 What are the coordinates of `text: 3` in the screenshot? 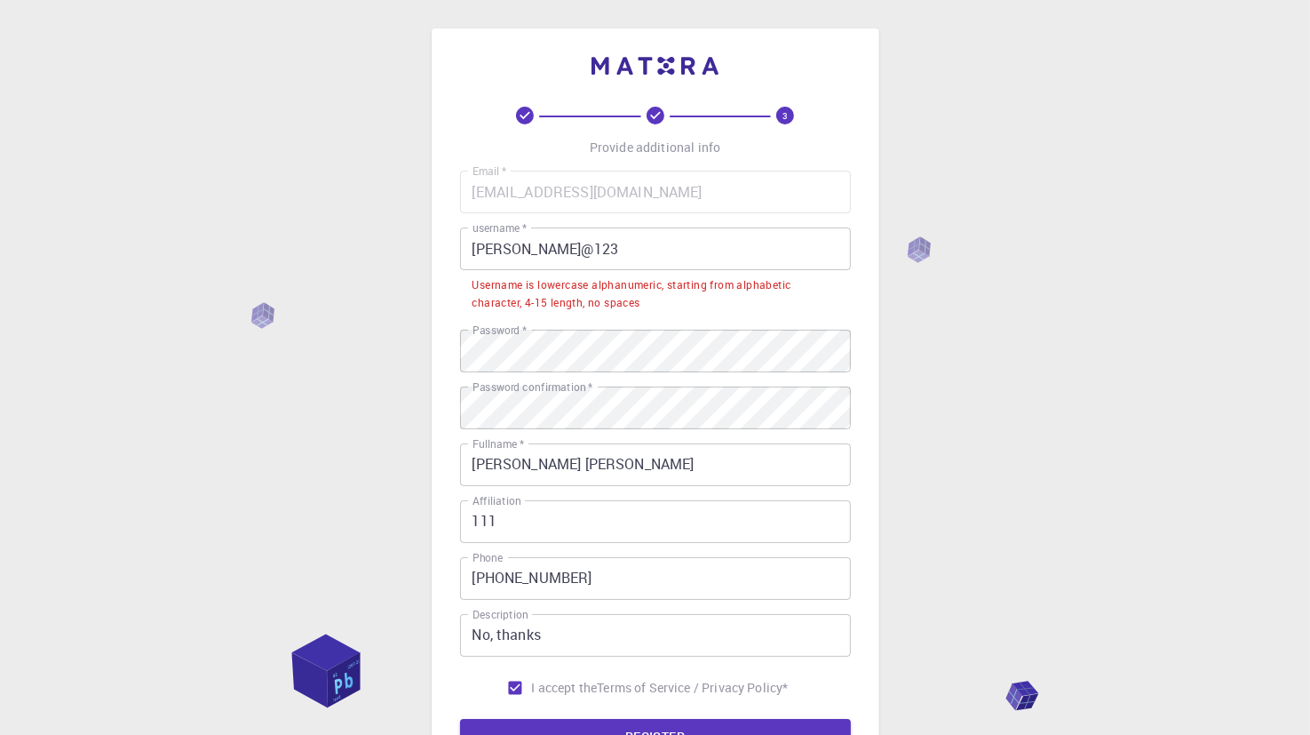 It's located at (785, 115).